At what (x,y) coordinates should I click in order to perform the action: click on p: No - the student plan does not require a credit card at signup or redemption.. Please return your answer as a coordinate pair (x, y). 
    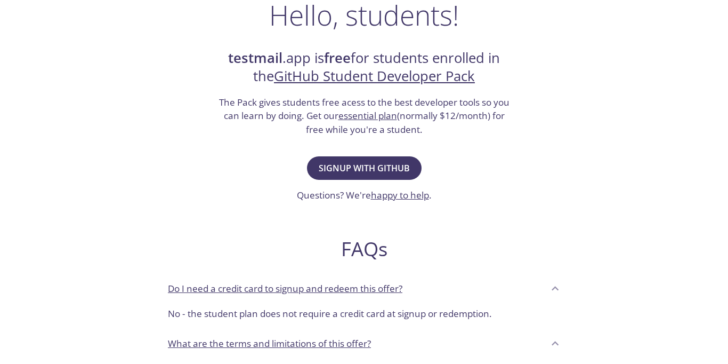
    Looking at the image, I should click on (364, 314).